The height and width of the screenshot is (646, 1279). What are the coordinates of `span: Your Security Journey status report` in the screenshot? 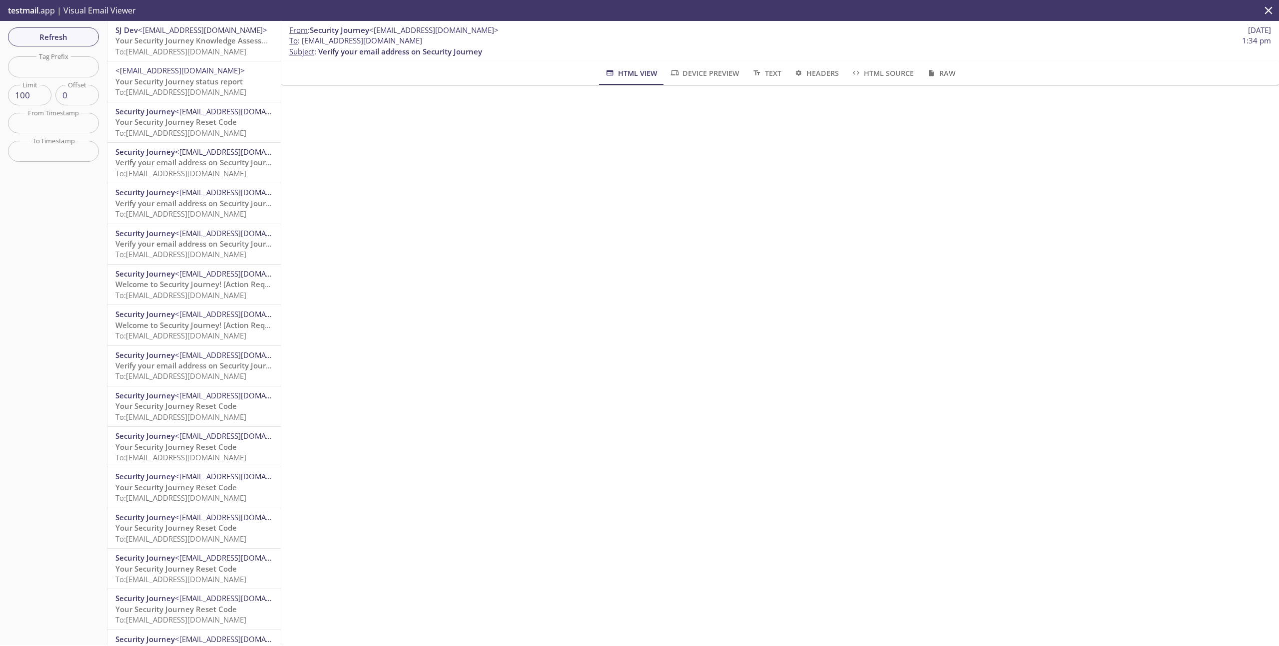 It's located at (179, 81).